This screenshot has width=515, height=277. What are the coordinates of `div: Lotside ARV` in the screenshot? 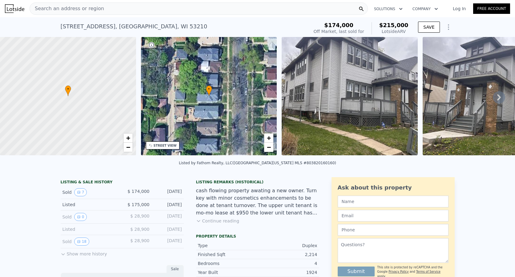 It's located at (394, 31).